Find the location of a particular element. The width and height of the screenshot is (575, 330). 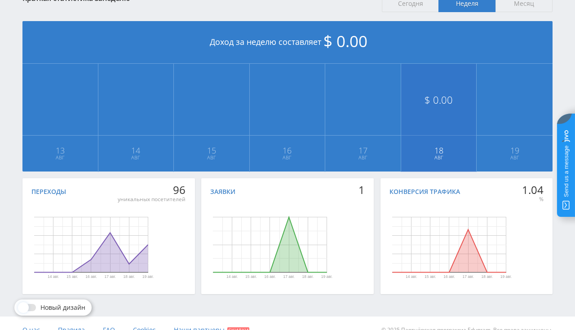

span: 14 is located at coordinates (136, 151).